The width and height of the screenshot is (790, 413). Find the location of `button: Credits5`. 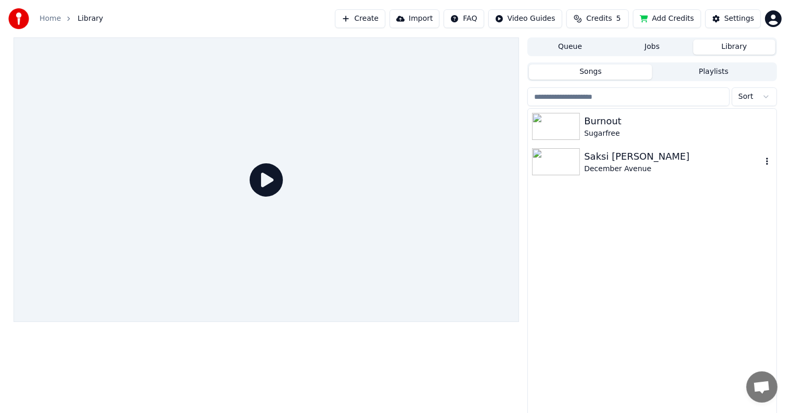

button: Credits5 is located at coordinates (598, 19).